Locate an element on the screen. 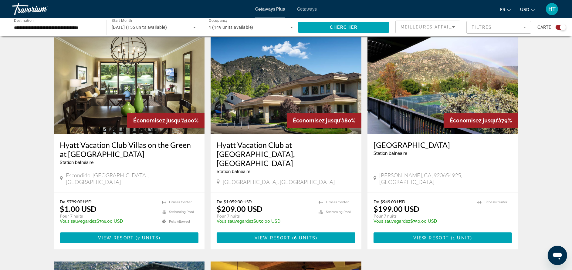 The image size is (572, 270). span: Meilleures affaires is located at coordinates (430, 27).